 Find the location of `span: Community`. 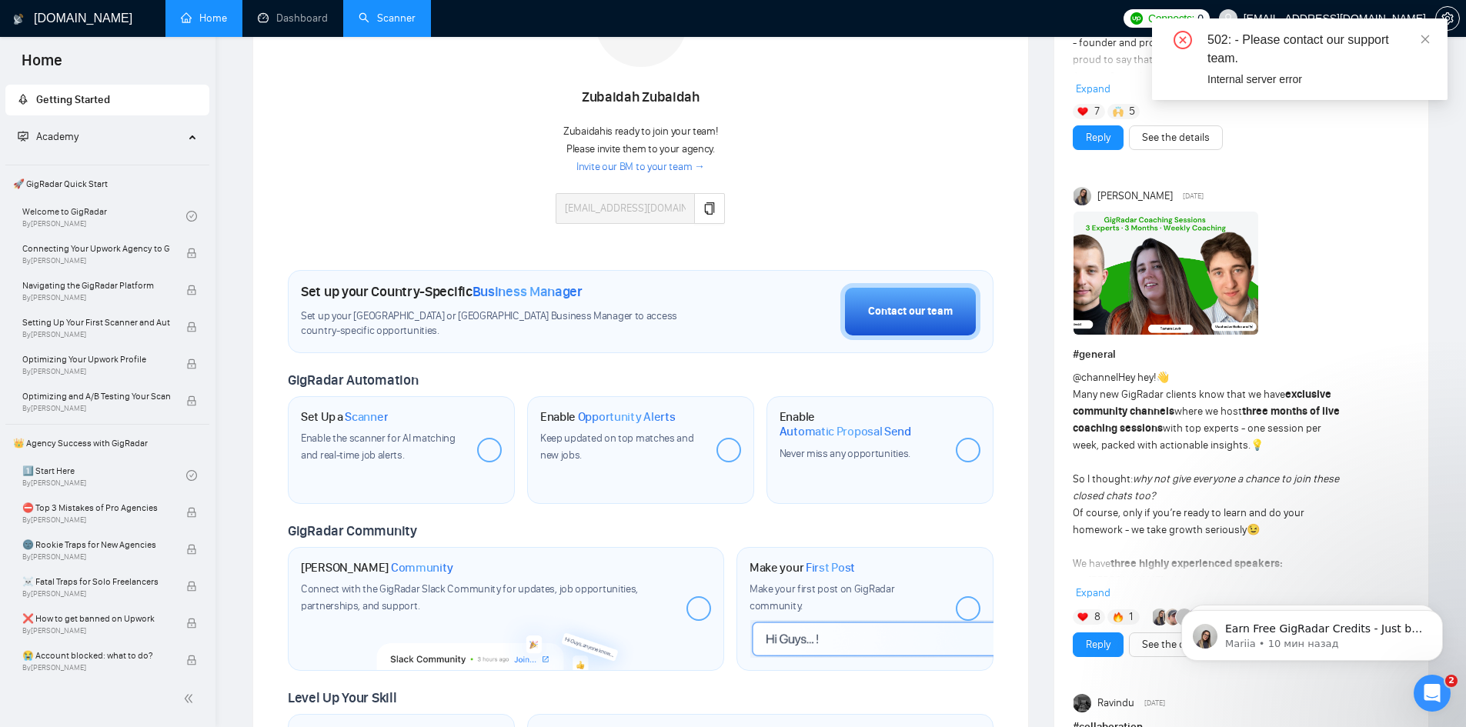

span: Community is located at coordinates (422, 568).